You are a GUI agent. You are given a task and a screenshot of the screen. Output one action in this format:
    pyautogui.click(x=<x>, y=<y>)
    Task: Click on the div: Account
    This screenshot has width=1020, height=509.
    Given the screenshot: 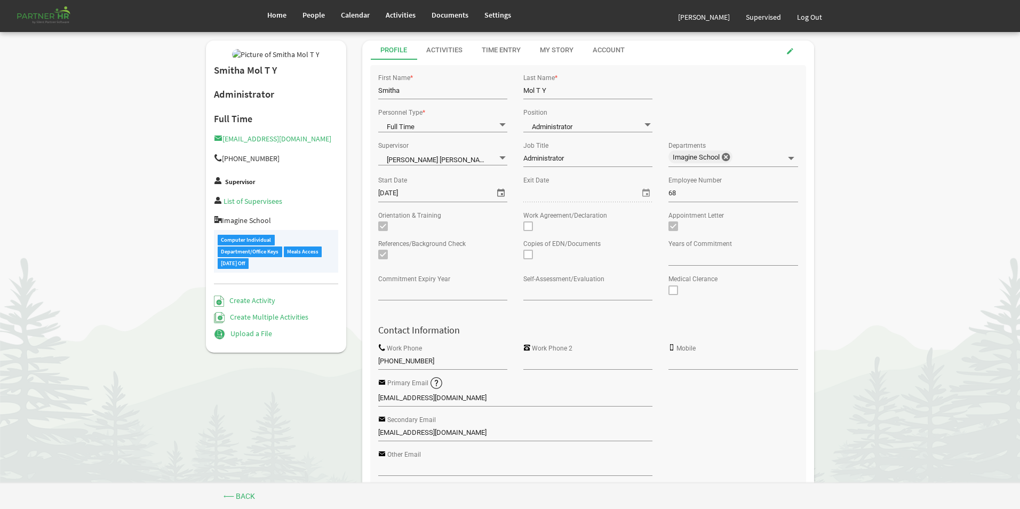 What is the action you would take?
    pyautogui.click(x=609, y=50)
    